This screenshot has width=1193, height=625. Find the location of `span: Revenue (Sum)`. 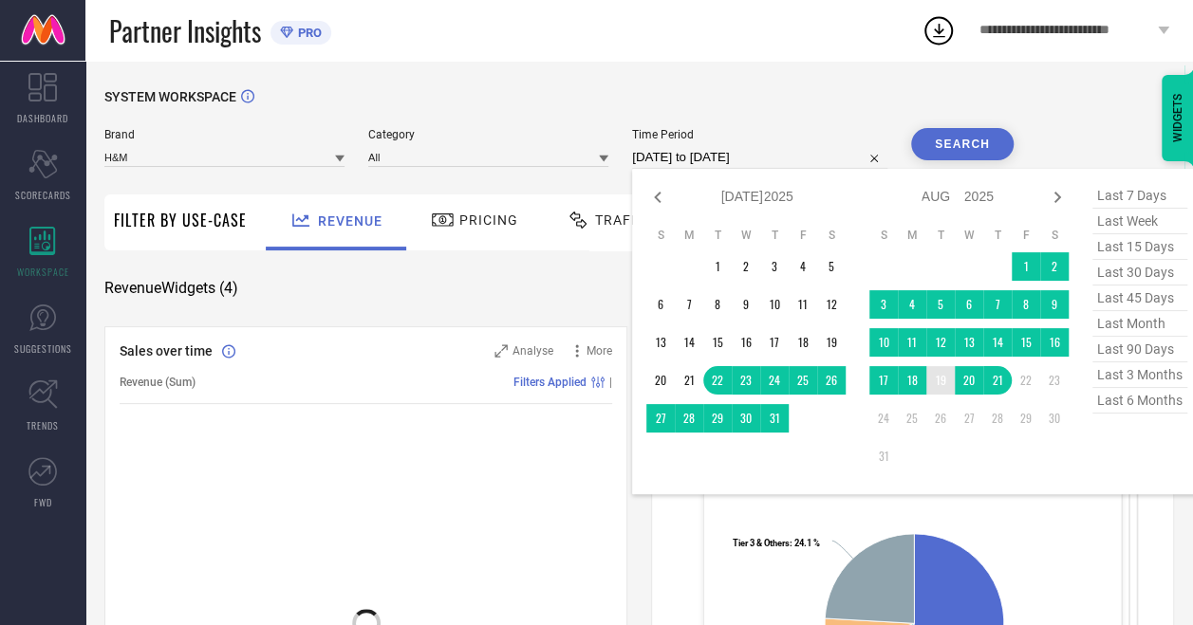

span: Revenue (Sum) is located at coordinates (158, 382).